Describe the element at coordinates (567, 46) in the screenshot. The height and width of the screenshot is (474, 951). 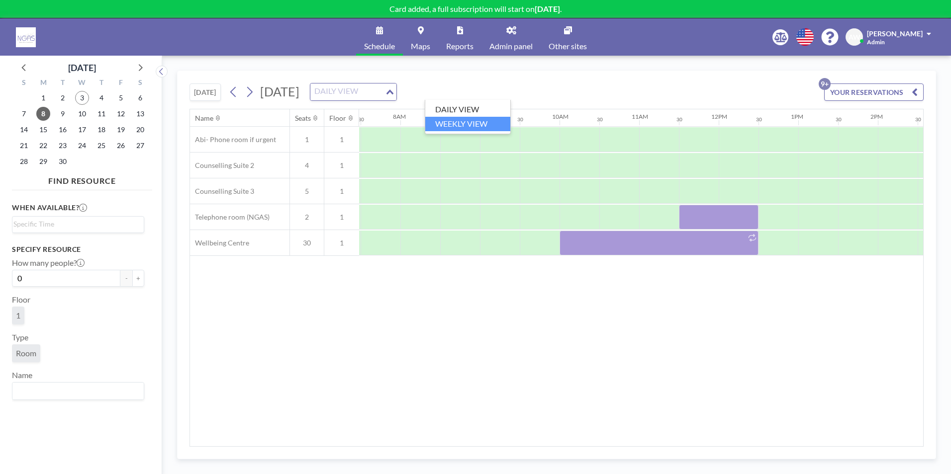
I see `span: Other sites` at that location.